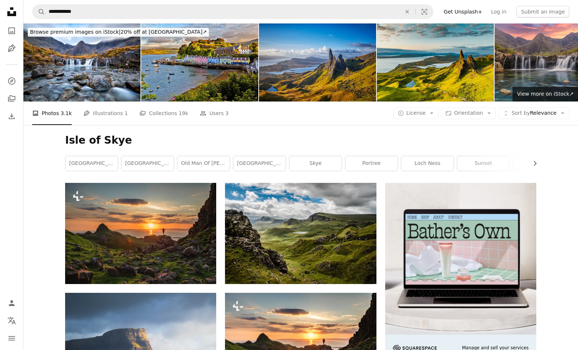  What do you see at coordinates (301, 233) in the screenshot?
I see `img: green grass on mountain under white cloudy sky` at bounding box center [301, 233].